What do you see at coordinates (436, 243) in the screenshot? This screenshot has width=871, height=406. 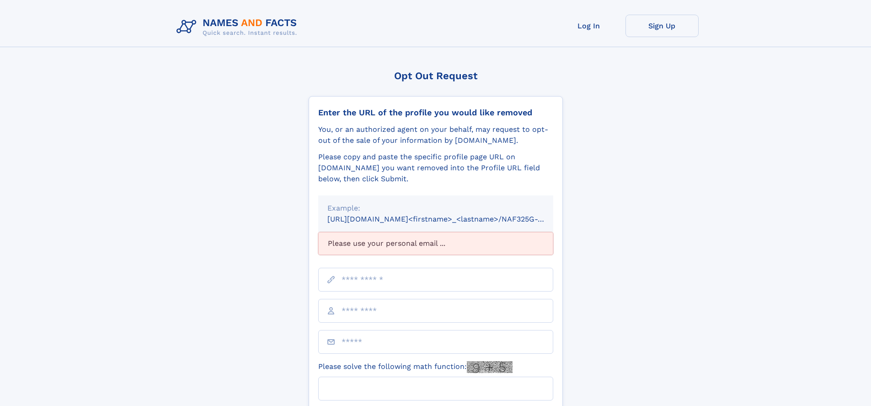 I see `div: Please use your personal email ...` at bounding box center [436, 243].